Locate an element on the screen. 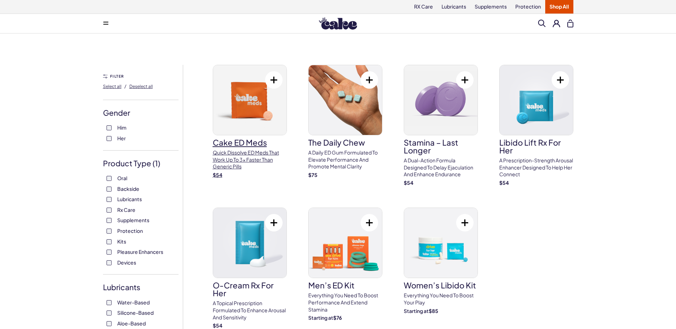 The image size is (676, 329). a: Men’s ED KitMen’s ED KitEverything You need to boost performance and extend StaminaStarting at$76 is located at coordinates (345, 265).